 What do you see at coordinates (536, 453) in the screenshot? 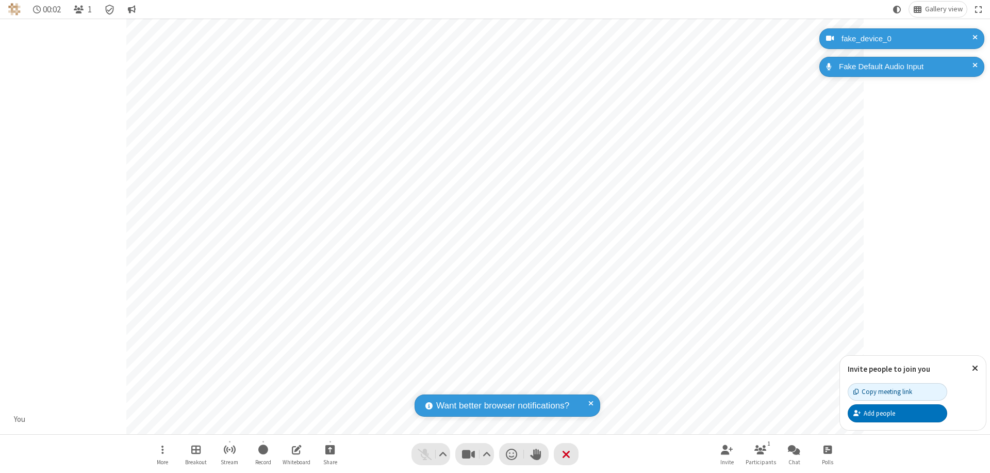
I see `button: Raise hand` at bounding box center [536, 453].